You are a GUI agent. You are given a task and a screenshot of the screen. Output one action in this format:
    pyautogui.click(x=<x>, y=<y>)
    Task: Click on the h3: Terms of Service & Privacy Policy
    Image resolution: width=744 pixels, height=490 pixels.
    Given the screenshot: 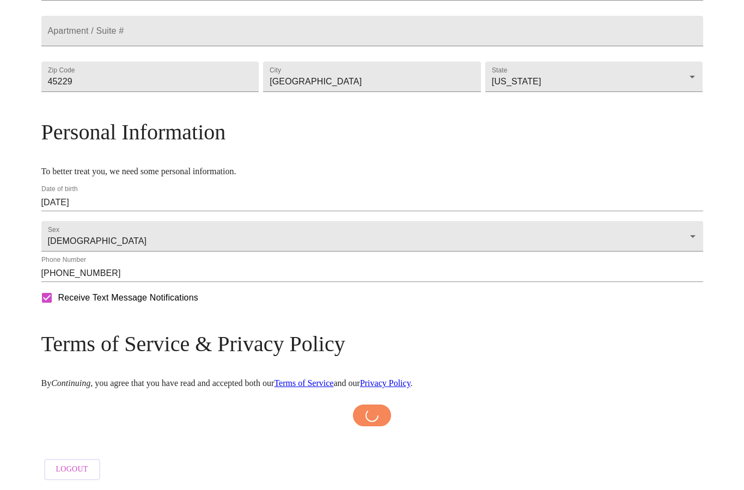 What is the action you would take?
    pyautogui.click(x=372, y=344)
    